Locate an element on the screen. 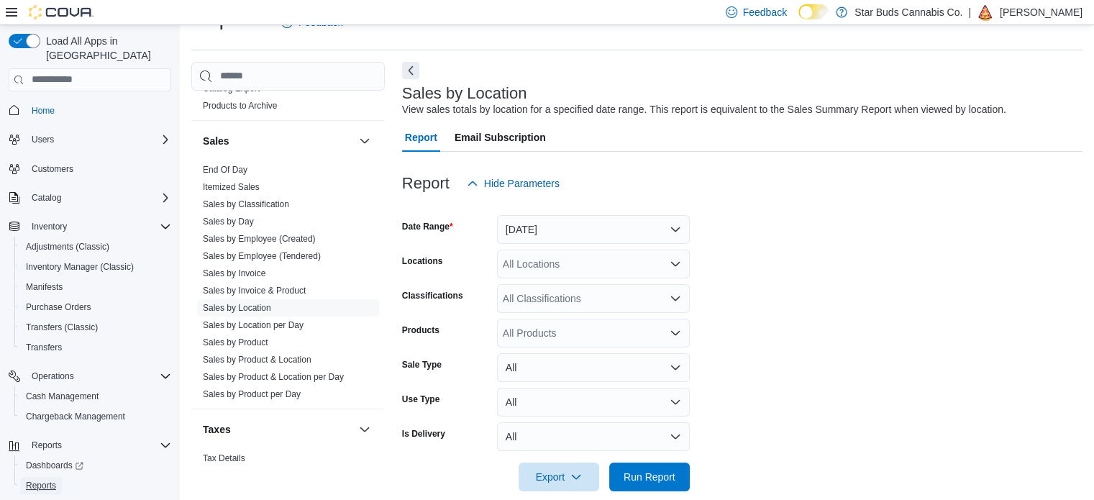  span: Cash Management is located at coordinates (62, 396).